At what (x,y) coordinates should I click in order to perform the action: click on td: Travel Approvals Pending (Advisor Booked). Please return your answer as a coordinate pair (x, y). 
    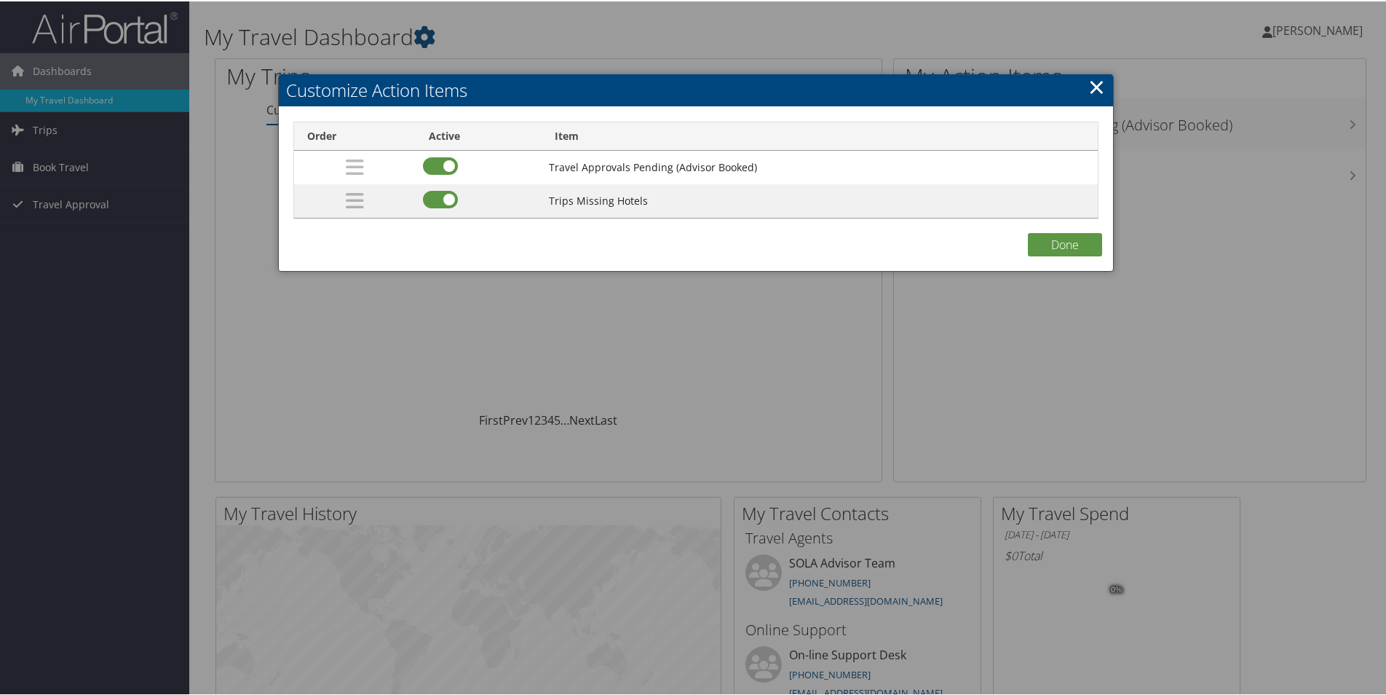
    Looking at the image, I should click on (819, 166).